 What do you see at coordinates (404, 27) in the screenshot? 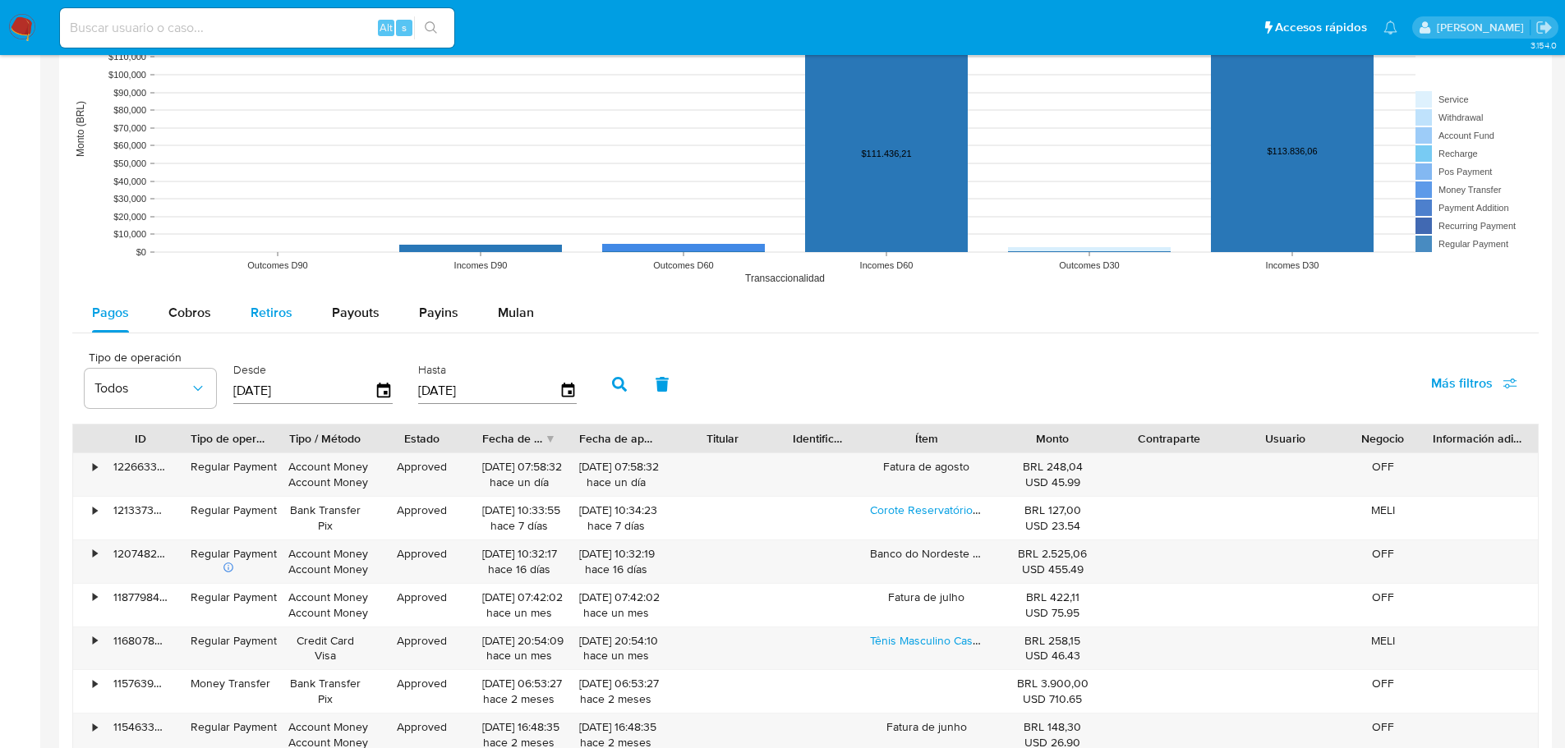
I see `span: s` at bounding box center [404, 27].